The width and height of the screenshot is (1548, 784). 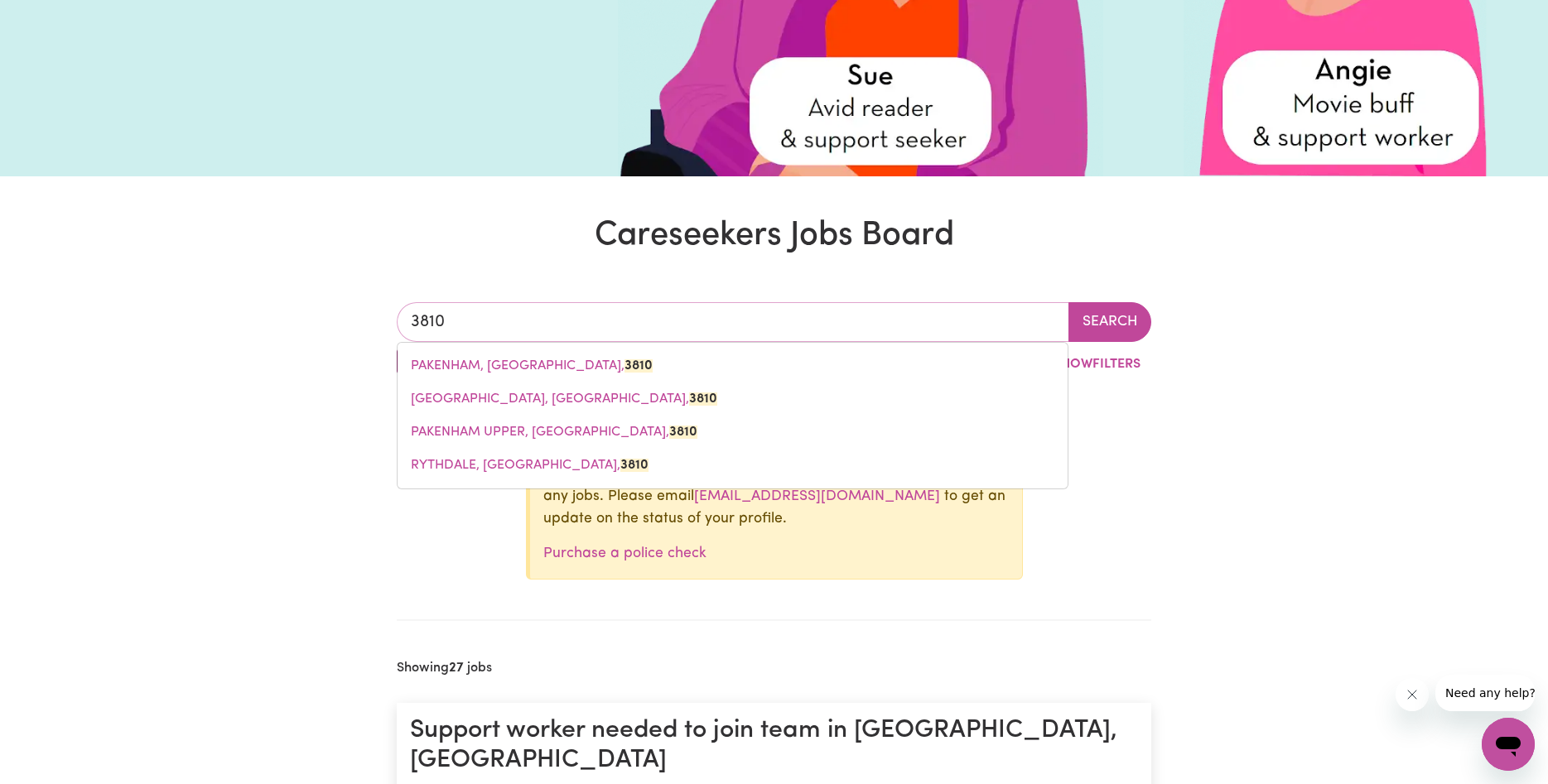 I want to click on h2: Showing jobs, so click(x=444, y=668).